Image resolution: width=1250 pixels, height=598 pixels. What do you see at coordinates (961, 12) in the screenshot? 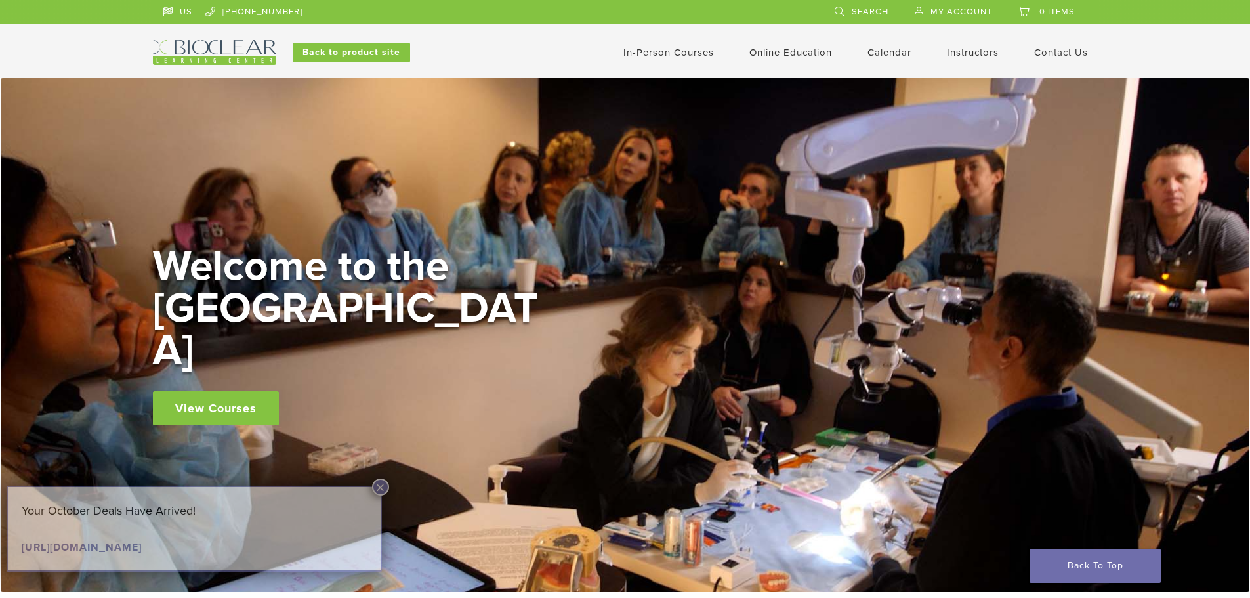
I see `span: My Account` at bounding box center [961, 12].